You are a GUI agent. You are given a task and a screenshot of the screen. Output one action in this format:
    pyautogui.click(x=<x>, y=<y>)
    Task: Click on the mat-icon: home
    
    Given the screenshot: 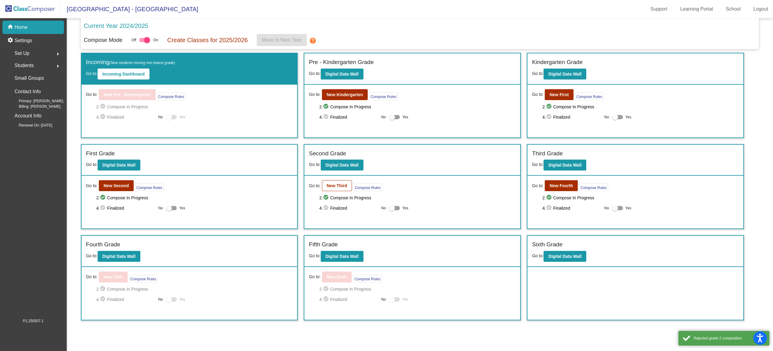 What is the action you would take?
    pyautogui.click(x=11, y=27)
    